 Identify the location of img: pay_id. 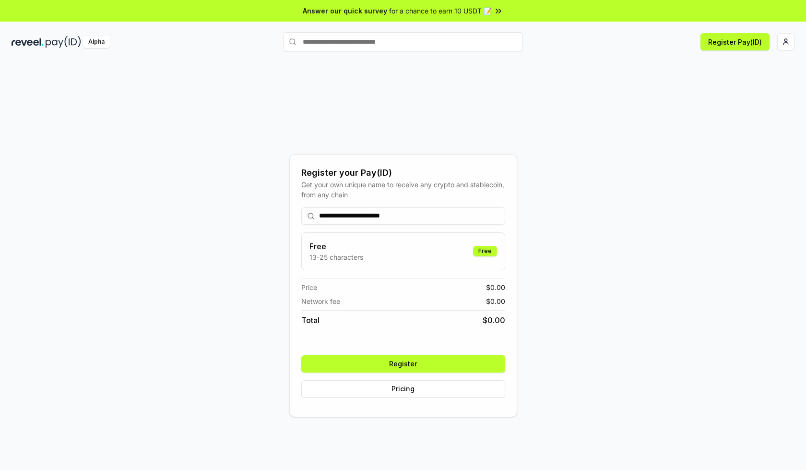
(63, 42).